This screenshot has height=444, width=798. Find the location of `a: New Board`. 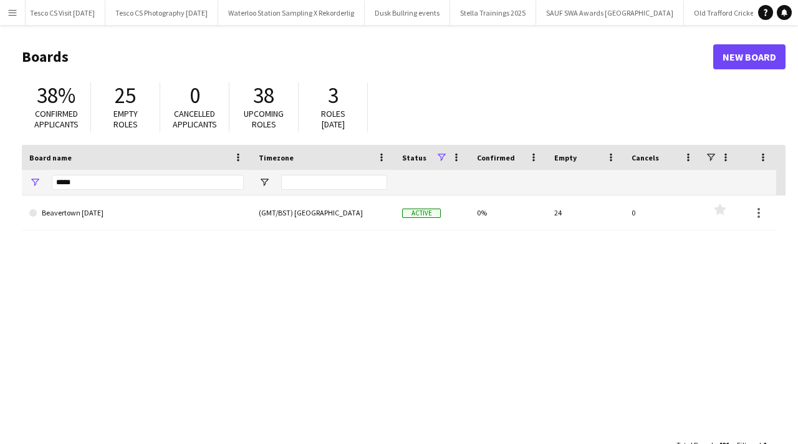

a: New Board is located at coordinates (750, 57).